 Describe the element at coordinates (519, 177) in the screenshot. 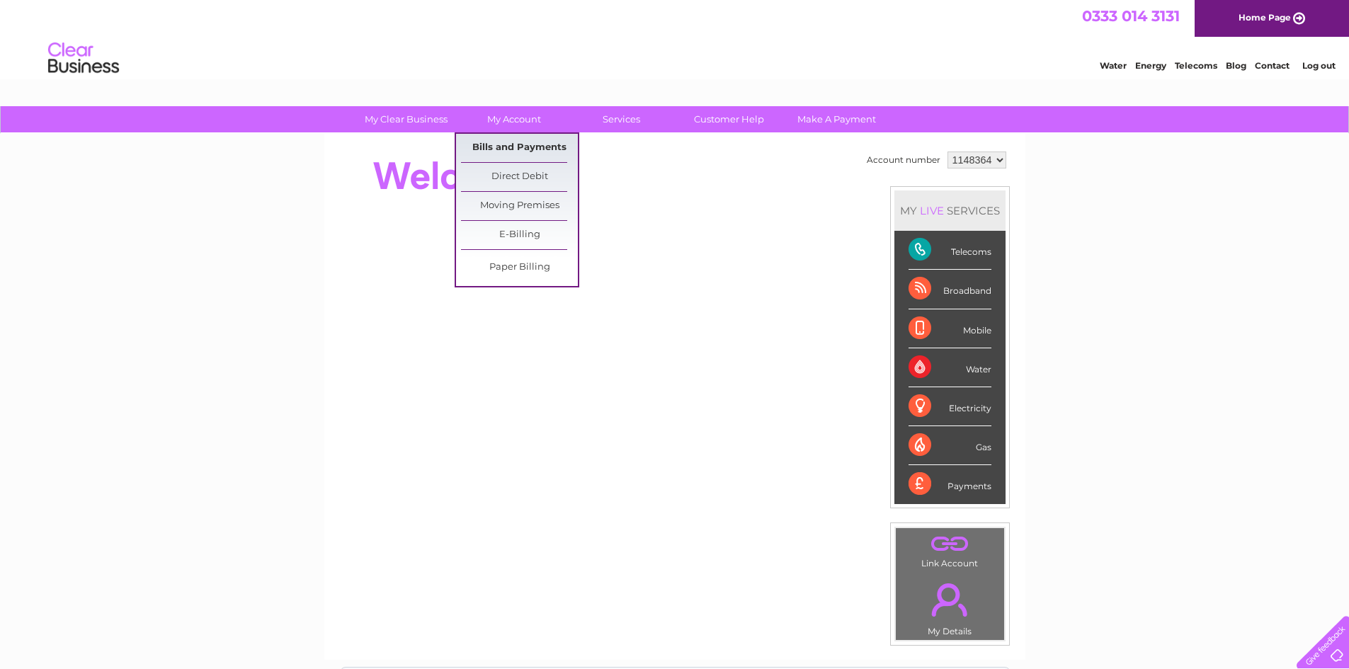

I see `a: Direct Debit` at that location.